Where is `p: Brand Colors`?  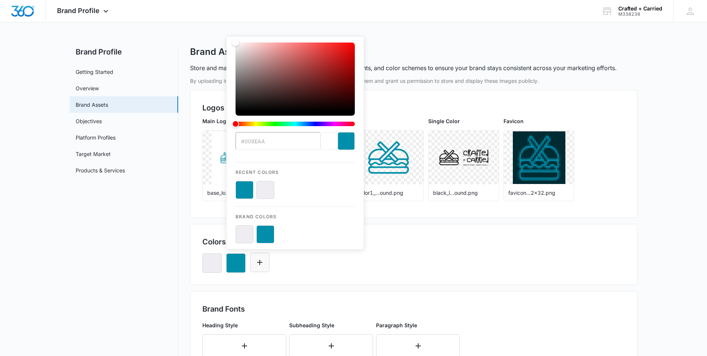
p: Brand Colors is located at coordinates (295, 213).